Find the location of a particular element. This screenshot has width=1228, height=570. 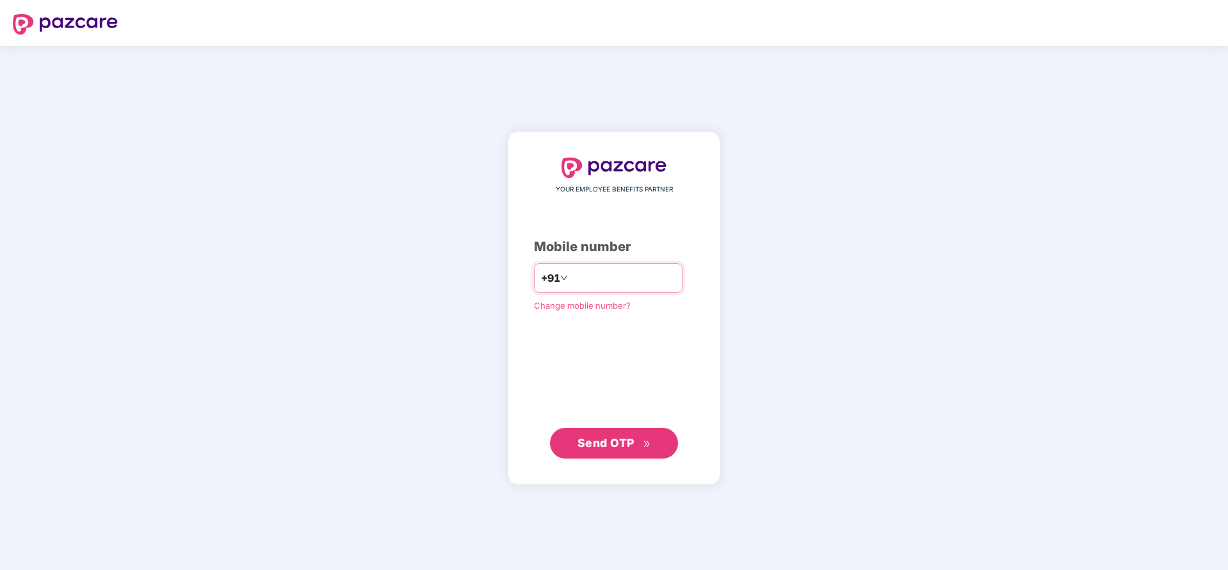

span: double-right is located at coordinates (647, 444).